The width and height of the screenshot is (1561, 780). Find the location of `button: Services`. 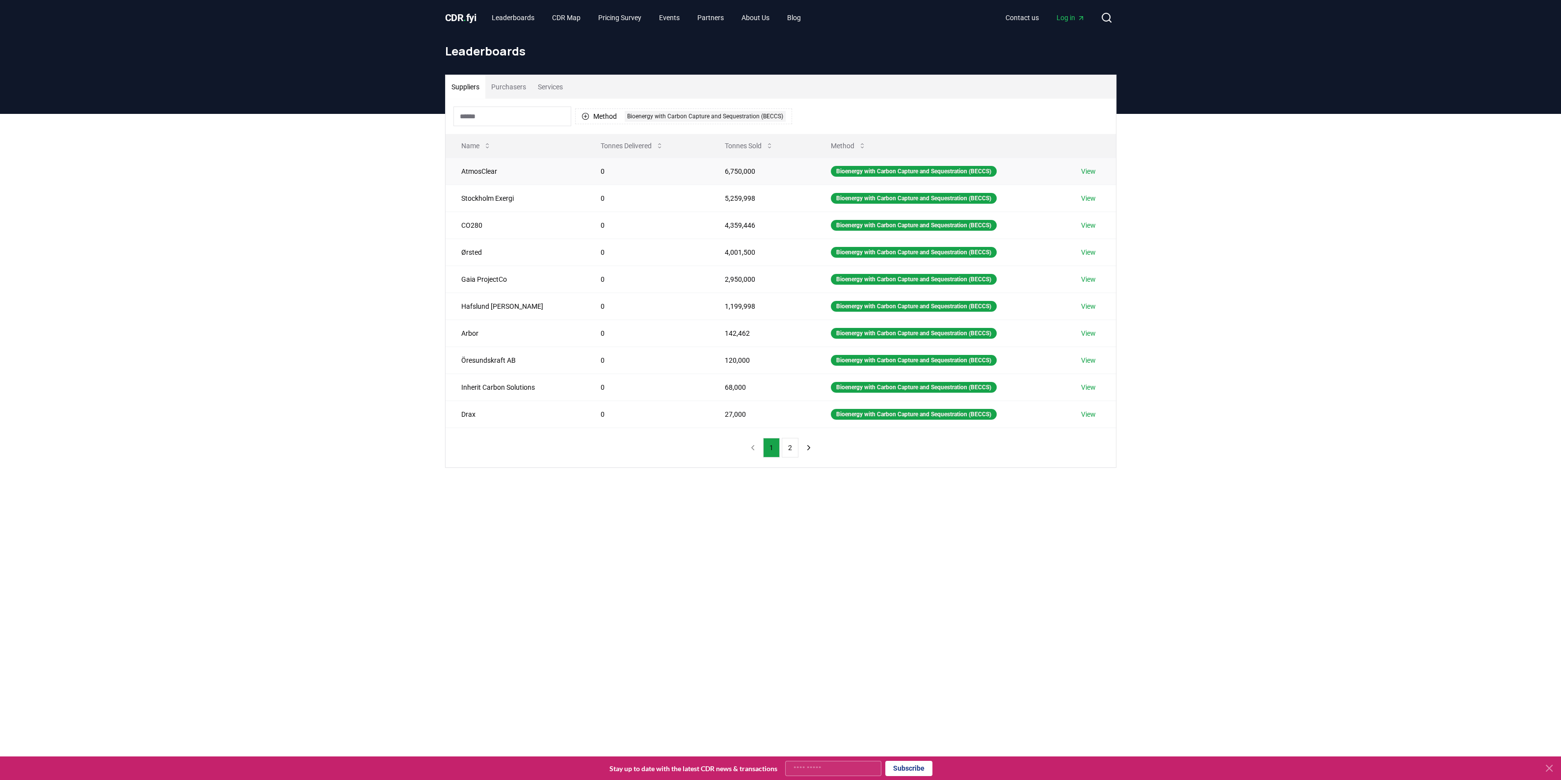

button: Services is located at coordinates (550, 87).